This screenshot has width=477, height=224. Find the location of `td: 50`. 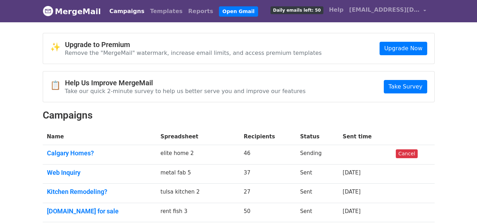

td: 50 is located at coordinates (268, 212).